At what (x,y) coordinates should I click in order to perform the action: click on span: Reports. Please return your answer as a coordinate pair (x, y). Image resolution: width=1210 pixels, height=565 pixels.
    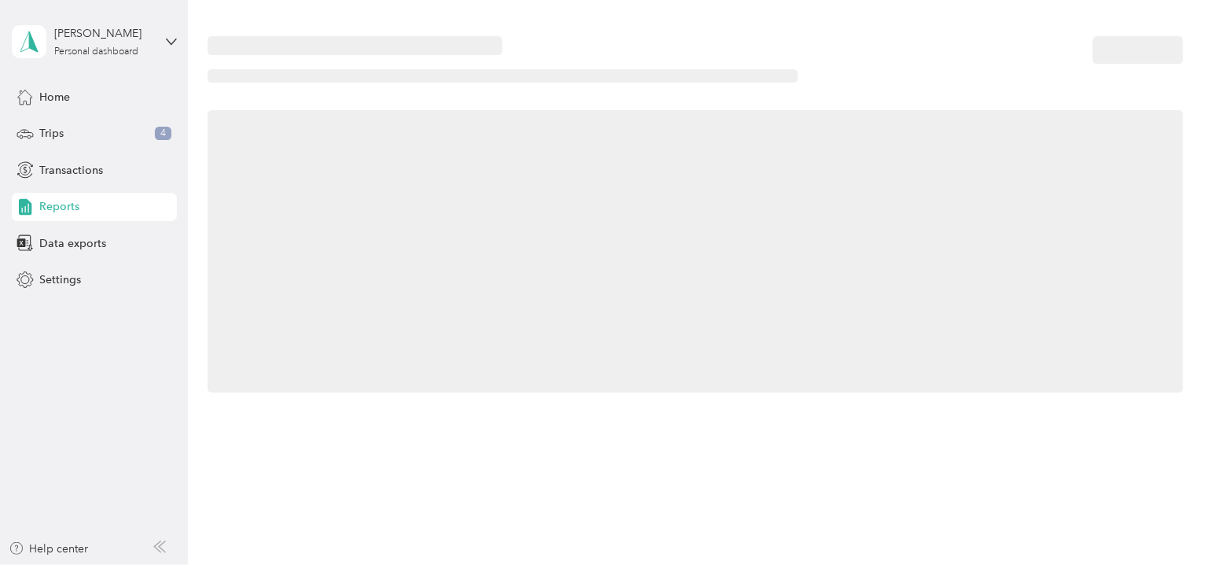
    Looking at the image, I should click on (59, 206).